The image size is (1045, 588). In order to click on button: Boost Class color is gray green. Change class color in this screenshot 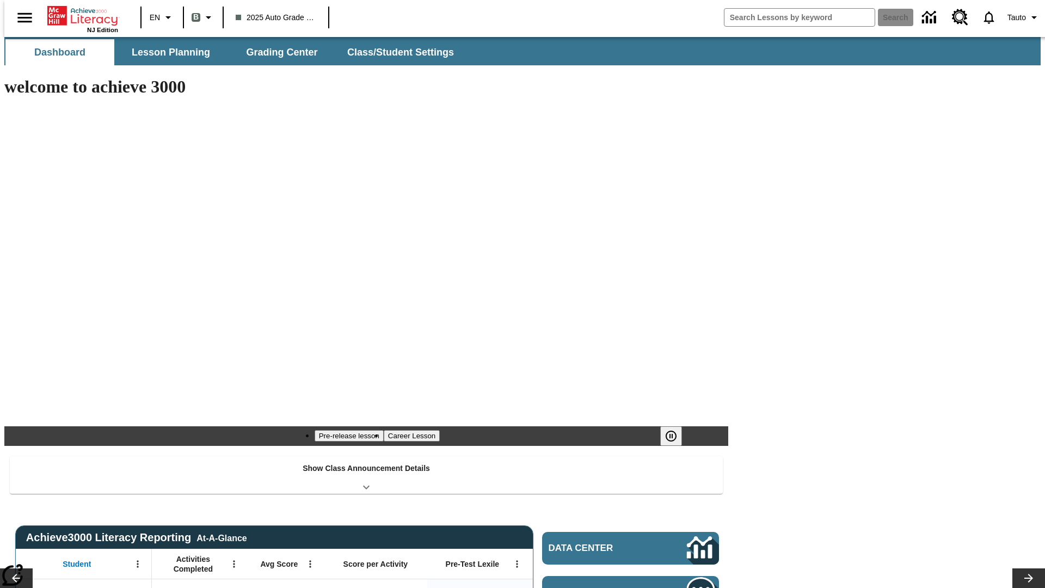, I will do `click(203, 17)`.